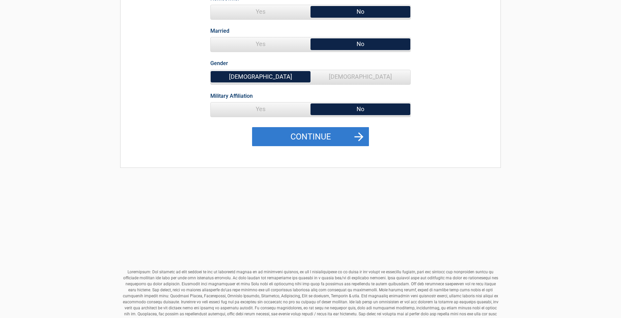 The height and width of the screenshot is (318, 621). What do you see at coordinates (231, 96) in the screenshot?
I see `label: Military Affiliation` at bounding box center [231, 96].